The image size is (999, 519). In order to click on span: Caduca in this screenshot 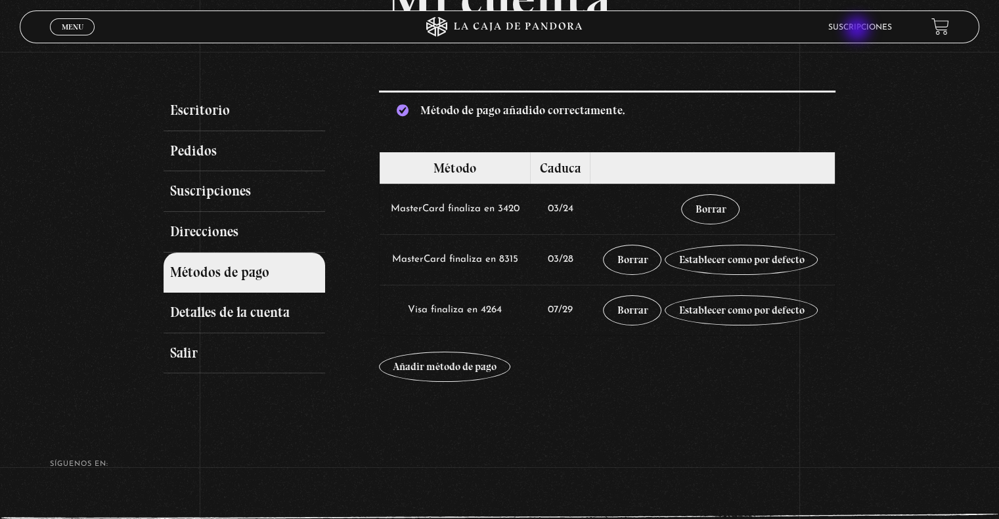, I will do `click(559, 168)`.